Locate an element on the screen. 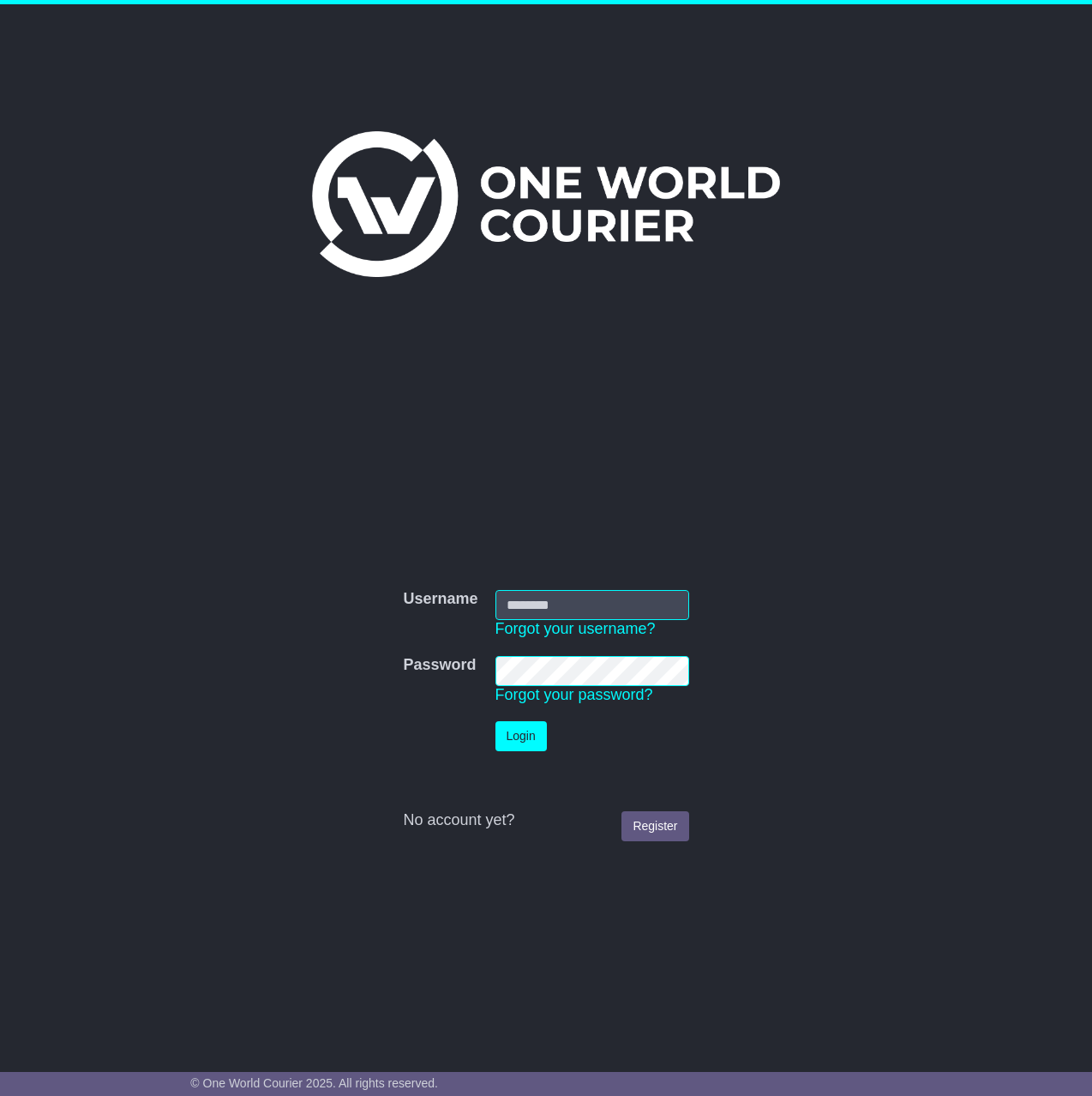 This screenshot has width=1092, height=1096. span: © One World Courier 2025. All rights reserved. is located at coordinates (314, 1084).